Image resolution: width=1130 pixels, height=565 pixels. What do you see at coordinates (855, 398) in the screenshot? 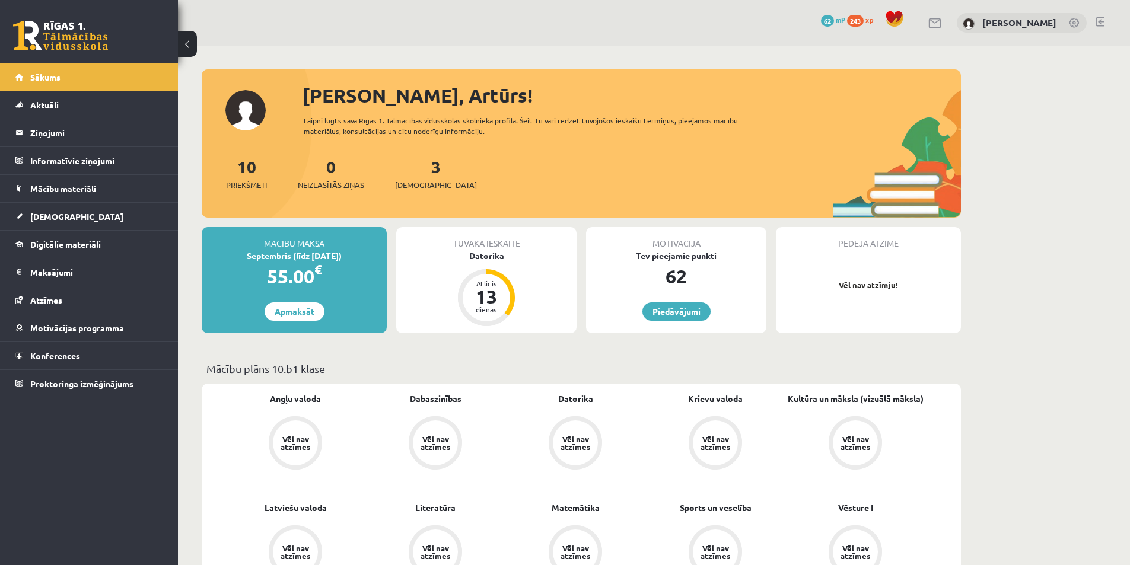
I see `a: Kultūra un māksla (vizuālā māksla)` at bounding box center [855, 398].